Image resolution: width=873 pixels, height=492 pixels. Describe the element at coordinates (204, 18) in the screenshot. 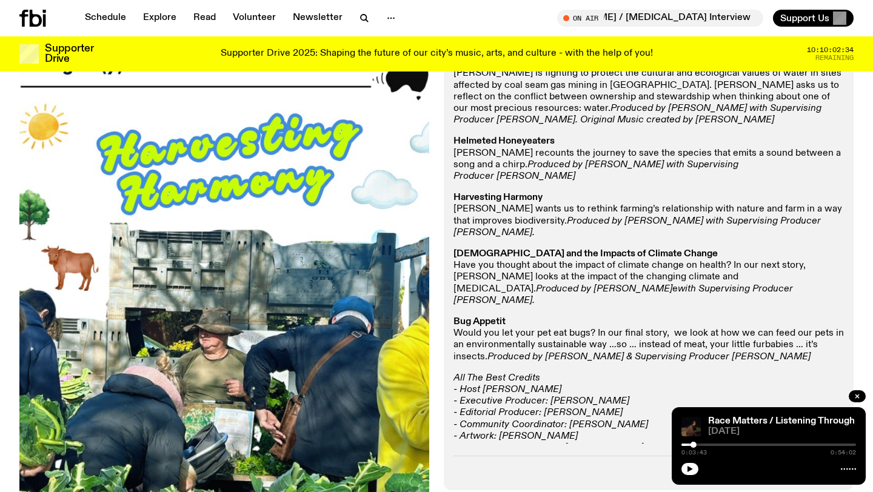

I see `a: Read` at that location.